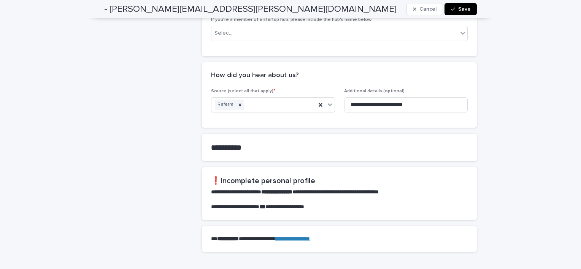  I want to click on span: Save, so click(464, 9).